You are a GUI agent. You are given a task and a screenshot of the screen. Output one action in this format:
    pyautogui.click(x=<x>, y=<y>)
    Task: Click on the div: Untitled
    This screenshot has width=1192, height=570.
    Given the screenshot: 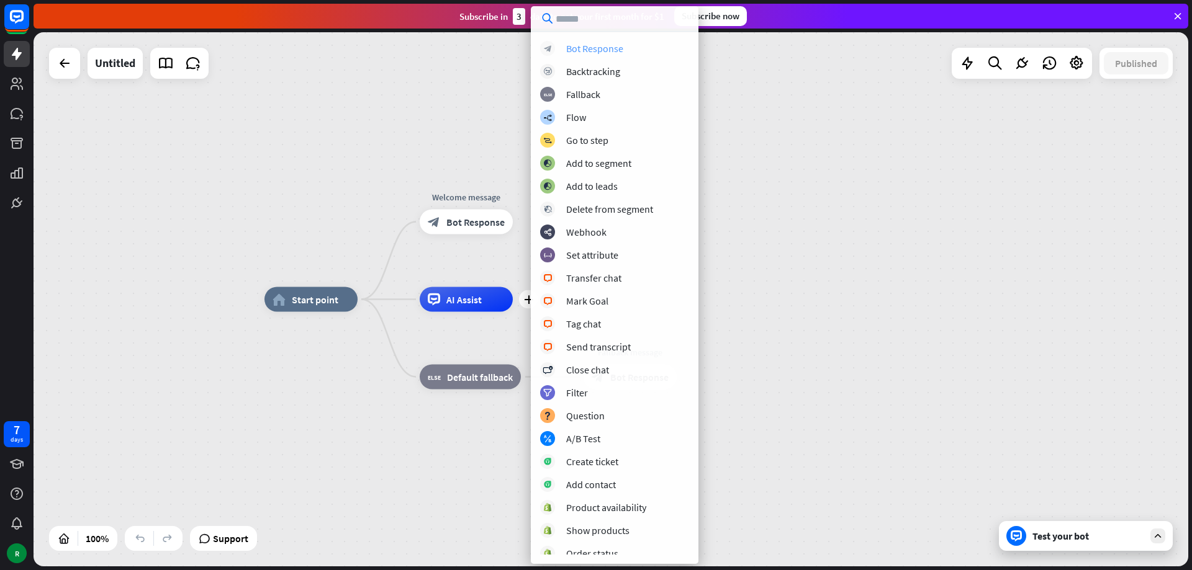 What is the action you would take?
    pyautogui.click(x=115, y=63)
    